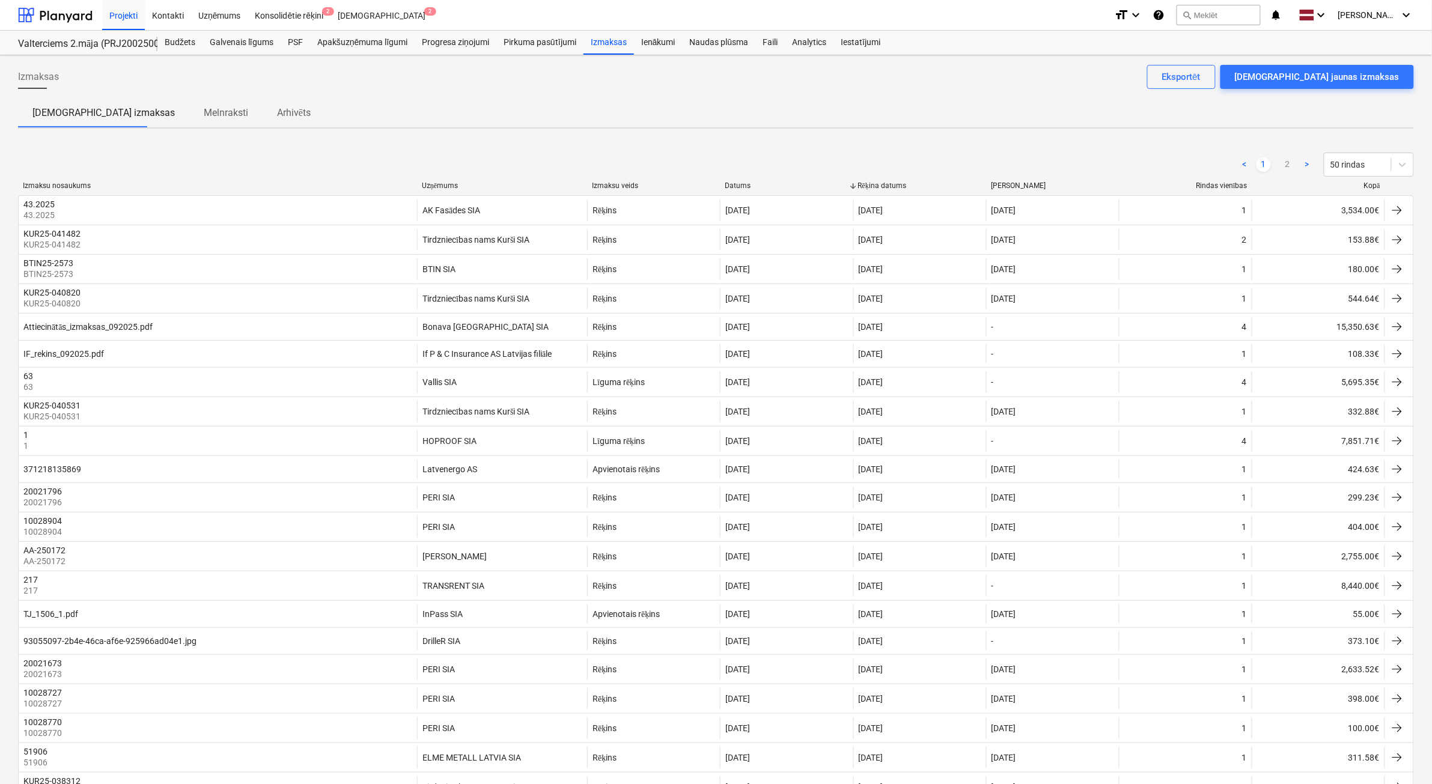 Image resolution: width=1432 pixels, height=784 pixels. What do you see at coordinates (1318, 382) in the screenshot?
I see `div: 5,695.35€` at bounding box center [1318, 382].